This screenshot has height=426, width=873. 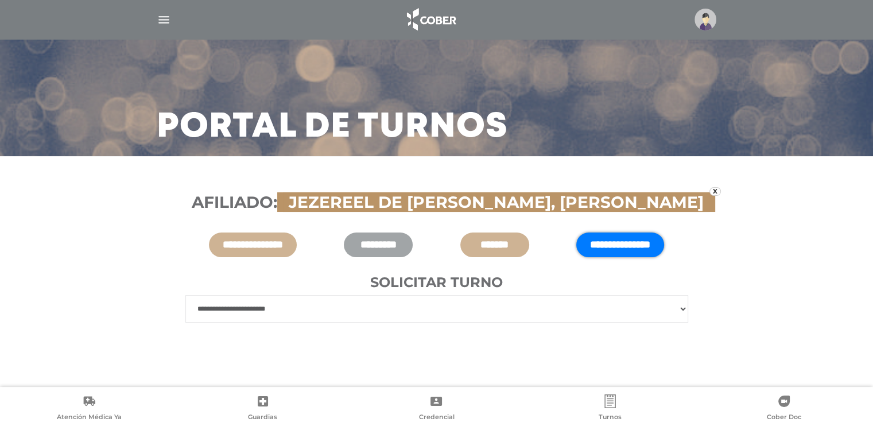 What do you see at coordinates (610, 418) in the screenshot?
I see `span: Turnos` at bounding box center [610, 418].